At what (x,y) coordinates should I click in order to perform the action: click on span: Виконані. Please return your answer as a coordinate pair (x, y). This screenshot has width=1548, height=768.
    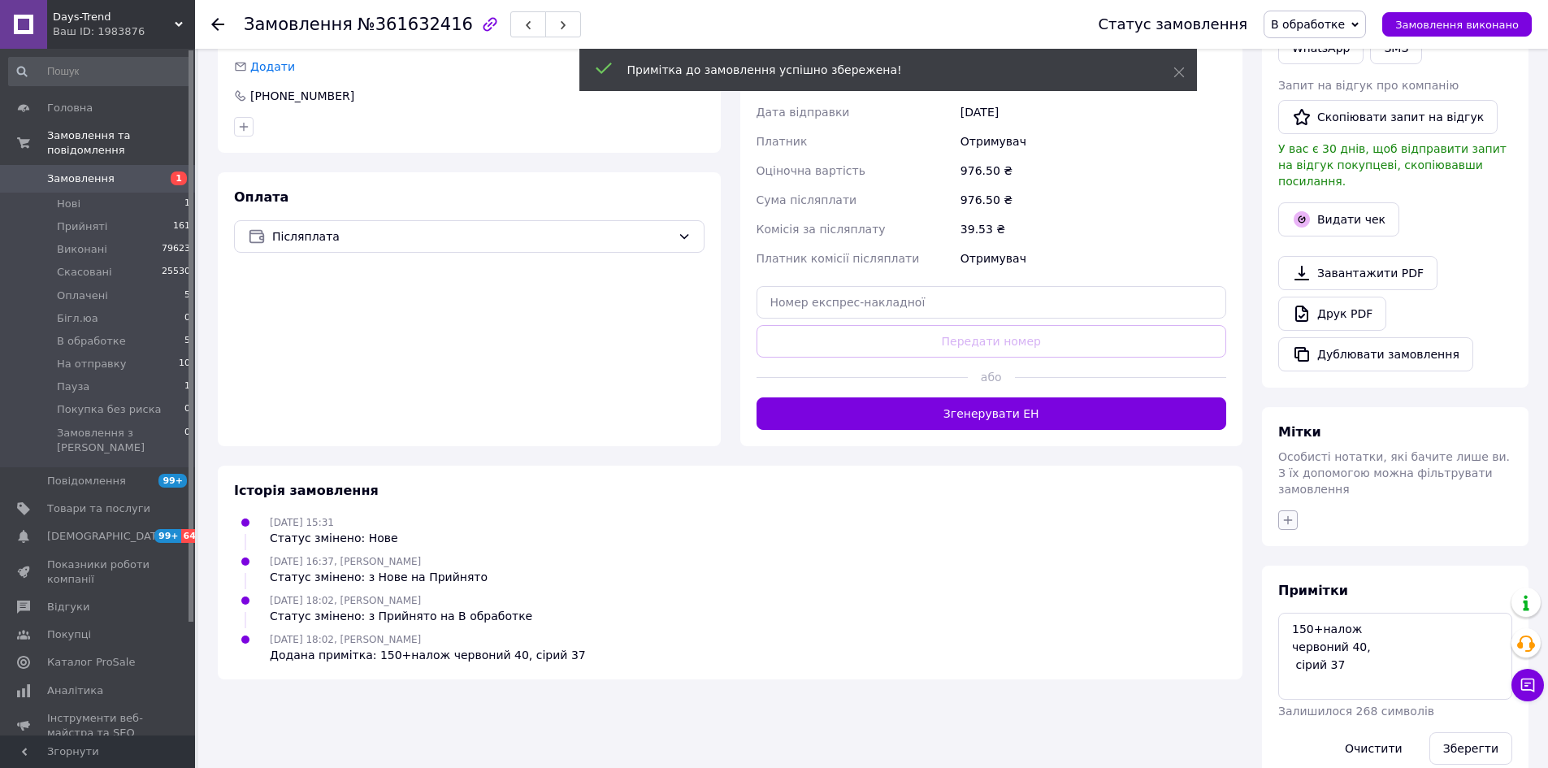
    Looking at the image, I should click on (82, 249).